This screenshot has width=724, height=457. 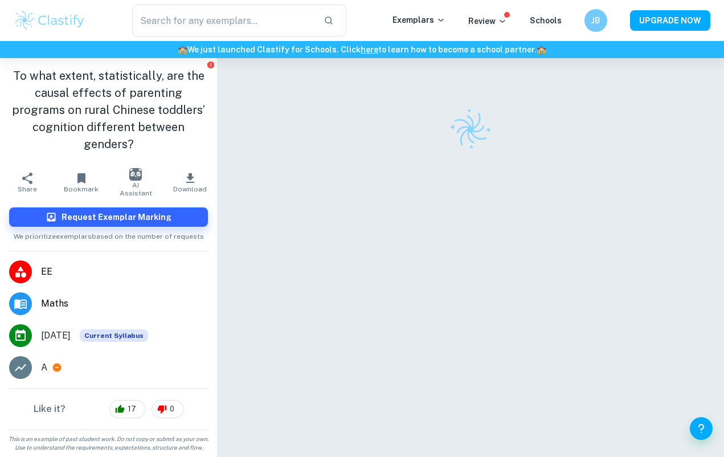 What do you see at coordinates (546, 21) in the screenshot?
I see `a: Schools` at bounding box center [546, 21].